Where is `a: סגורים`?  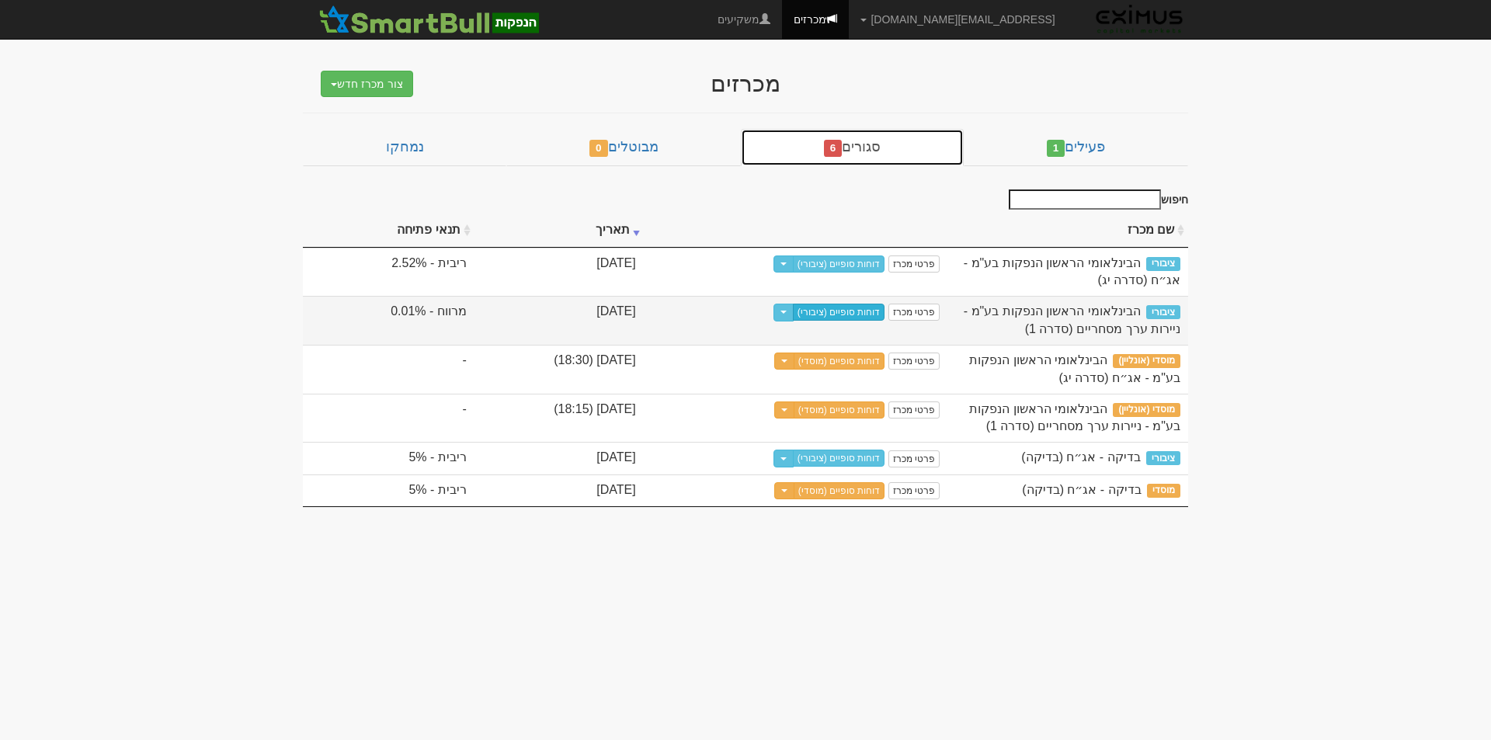
a: סגורים is located at coordinates (852, 148).